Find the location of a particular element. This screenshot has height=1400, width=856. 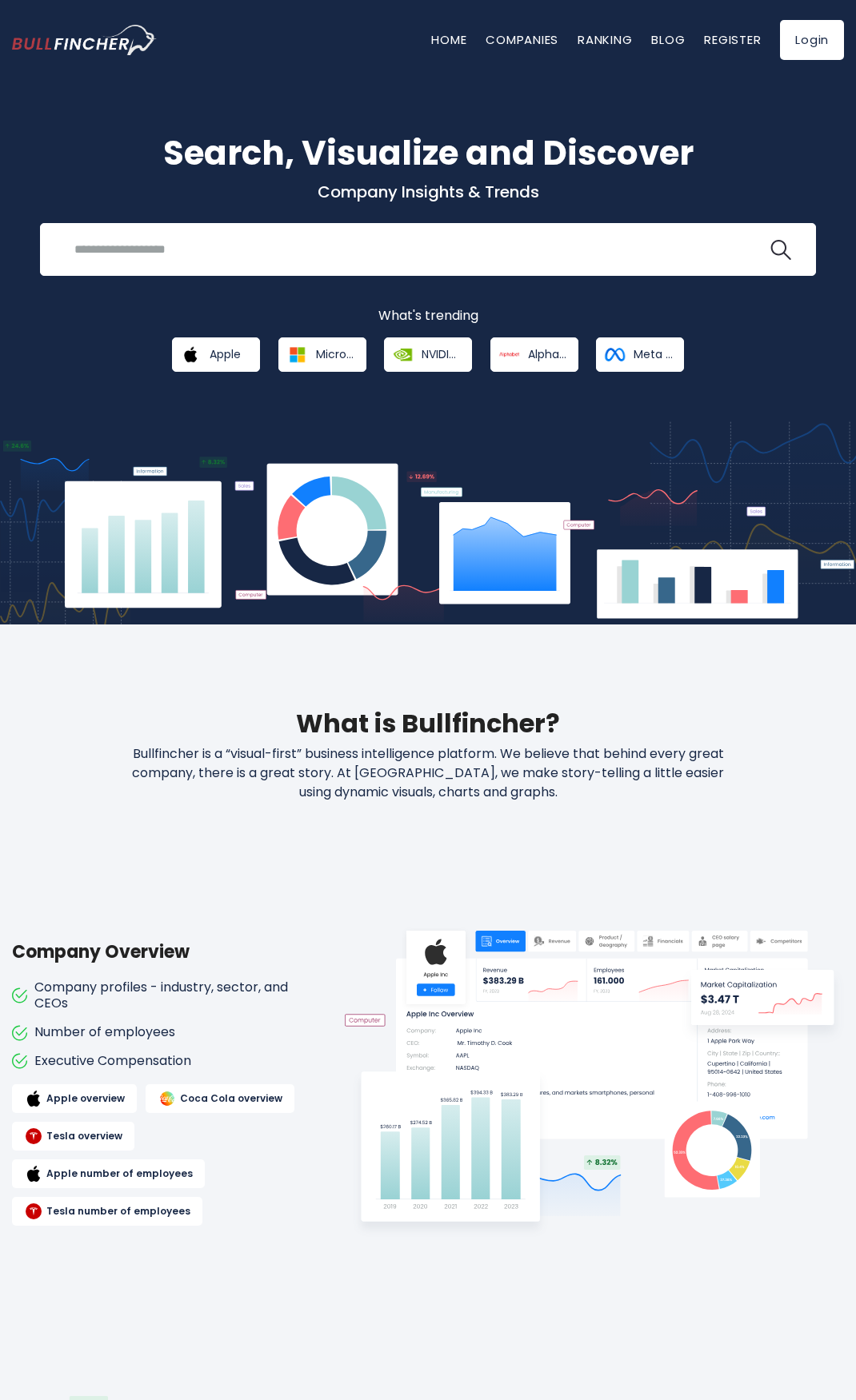

button: search icon is located at coordinates (781, 250).